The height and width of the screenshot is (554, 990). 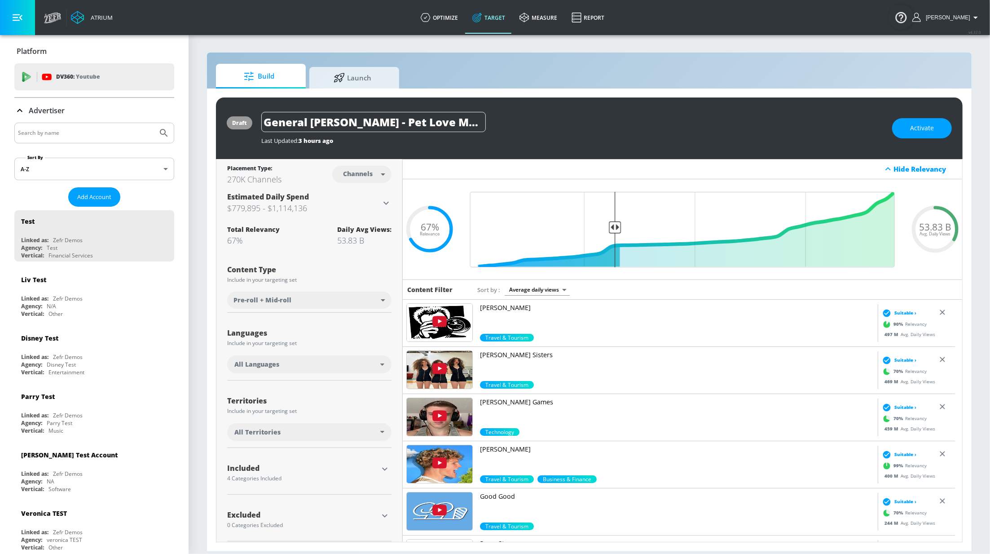 What do you see at coordinates (440, 511) in the screenshot?
I see `img: UUfi-mPMOmche6WI-jkvnGXw` at bounding box center [440, 511].